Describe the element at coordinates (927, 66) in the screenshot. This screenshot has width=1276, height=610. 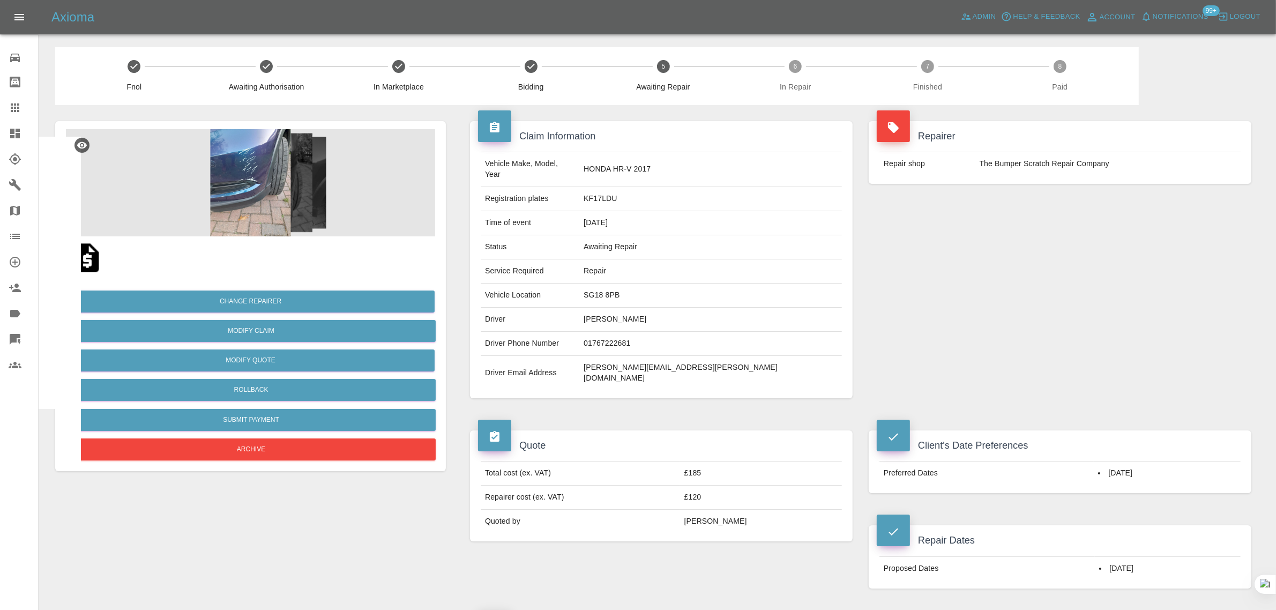
I see `text: 7` at that location.